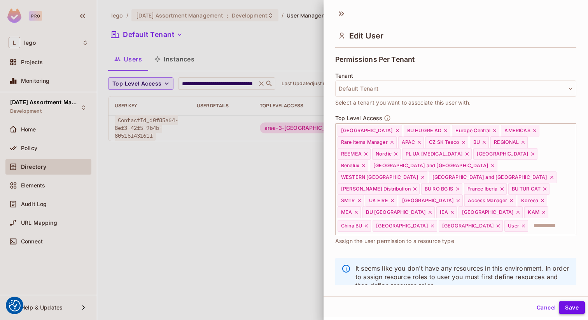 The height and width of the screenshot is (320, 588). I want to click on span: Edit User, so click(366, 36).